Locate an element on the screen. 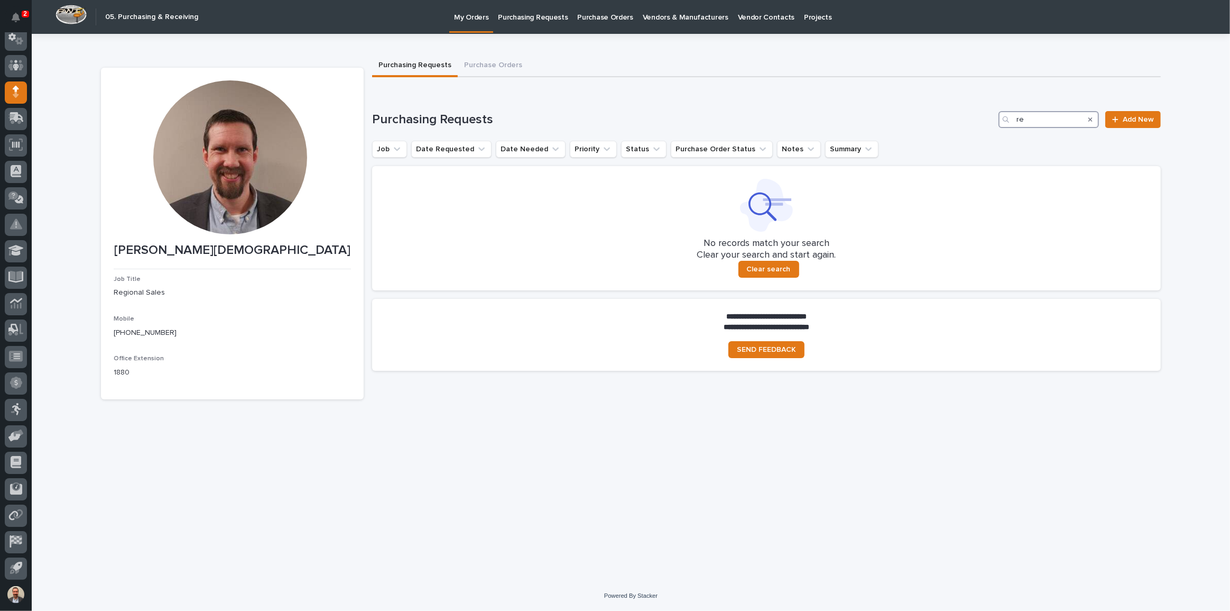  button: Priority is located at coordinates (593, 149).